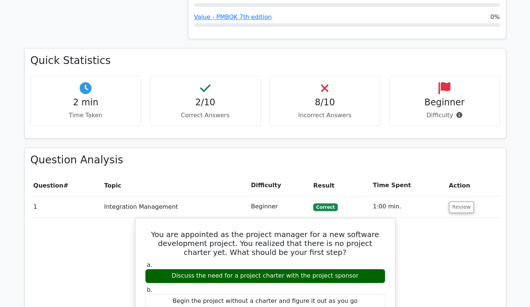 Image resolution: width=530 pixels, height=307 pixels. What do you see at coordinates (265, 275) in the screenshot?
I see `div: Discuss the need for a project charter with the project sponsor` at bounding box center [265, 275].